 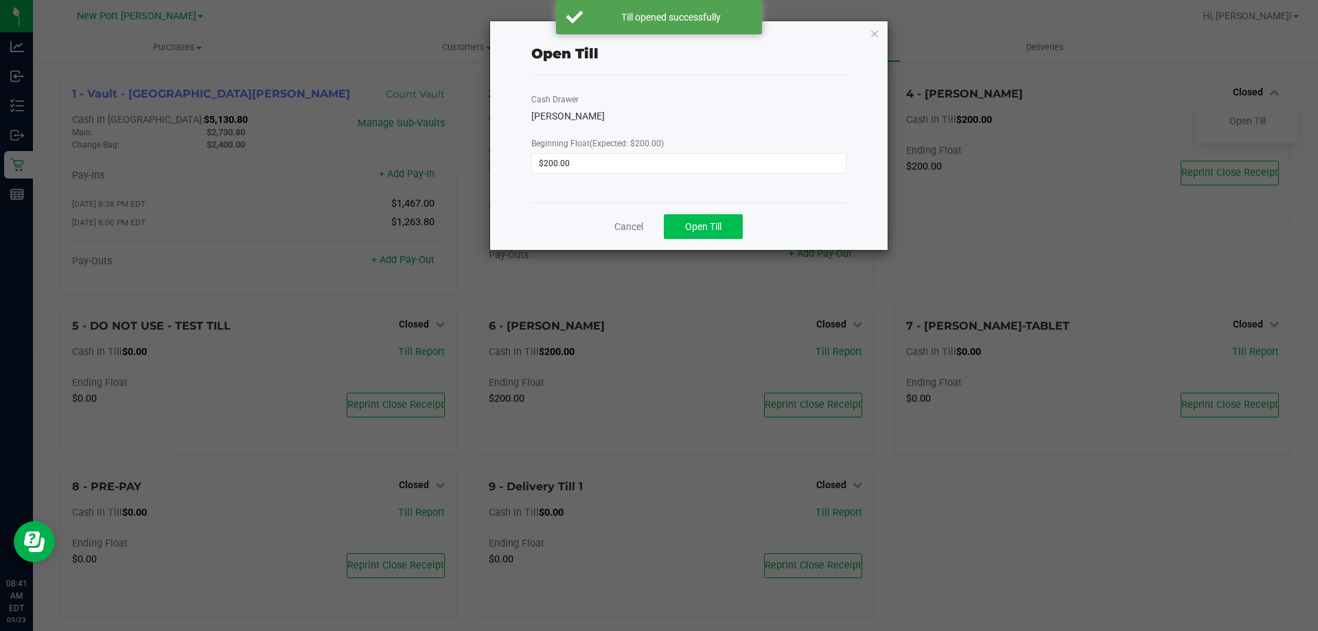 What do you see at coordinates (703, 226) in the screenshot?
I see `button: Open Till` at bounding box center [703, 226].